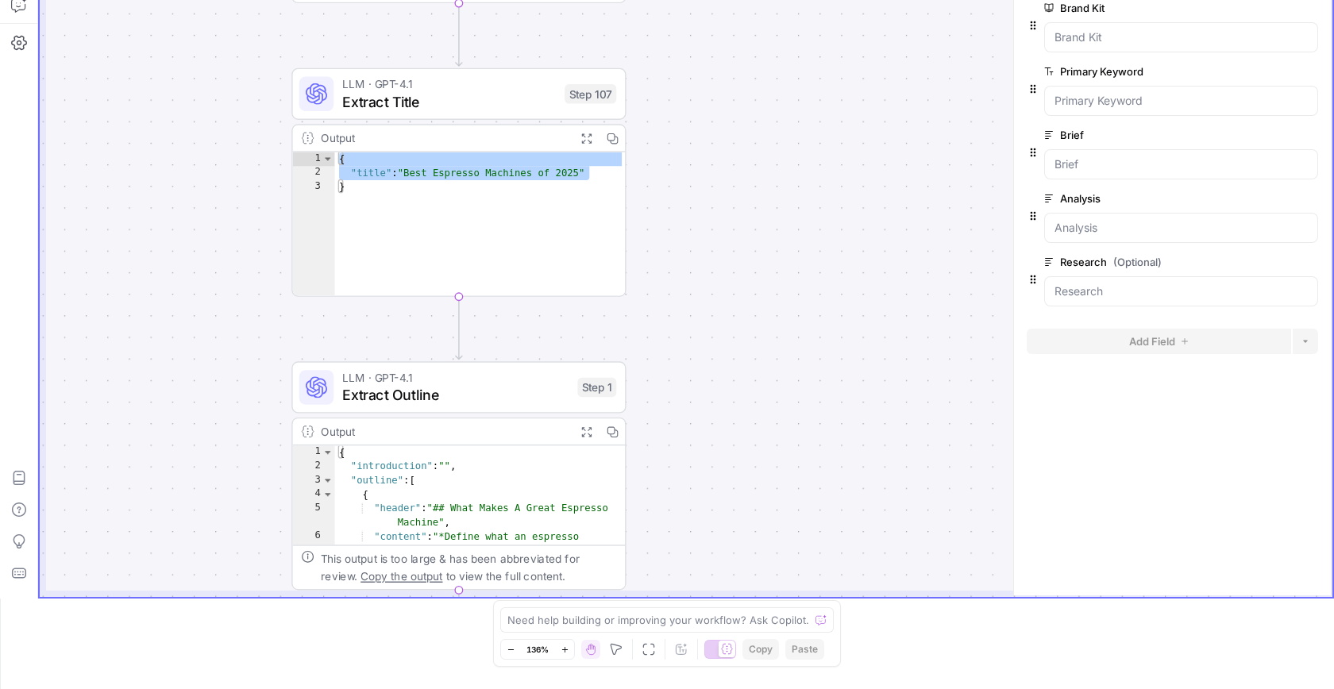  Describe the element at coordinates (458, 476) in the screenshot. I see `div: LLM · GPT-4.1Extract OutlineStep 1Output{ "introduction":"", "outline":[ { "header":"## What Make...` at that location.